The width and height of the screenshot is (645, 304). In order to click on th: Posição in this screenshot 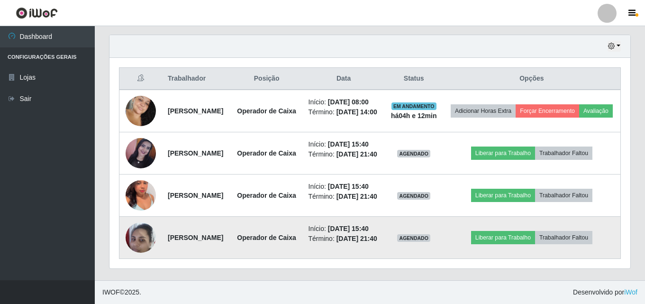, I will do `click(267, 79)`.